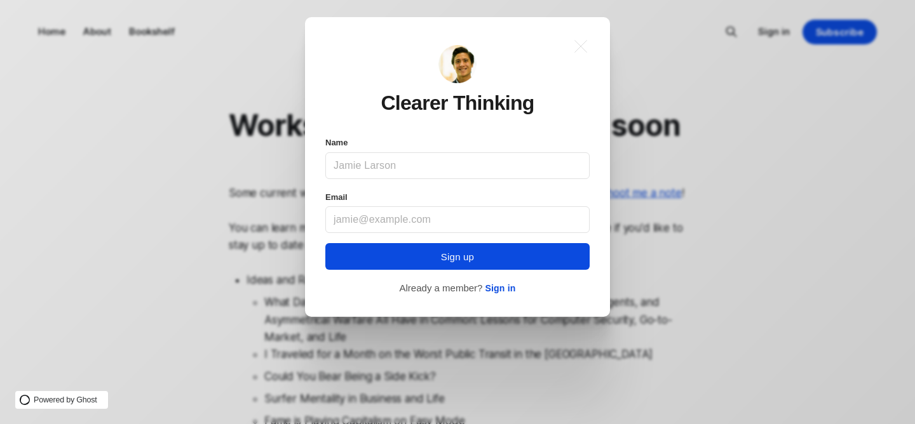 This screenshot has width=915, height=424. What do you see at coordinates (457, 220) in the screenshot?
I see `input: Email` at bounding box center [457, 220].